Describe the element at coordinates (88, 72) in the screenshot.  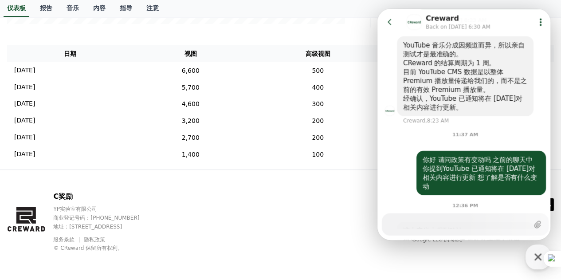
I see `div: 目前 YouTube CMS 数据是以整体 Premium 播放量传递给我们的，而不是之前的有效 Premium 播放量。` at that location.